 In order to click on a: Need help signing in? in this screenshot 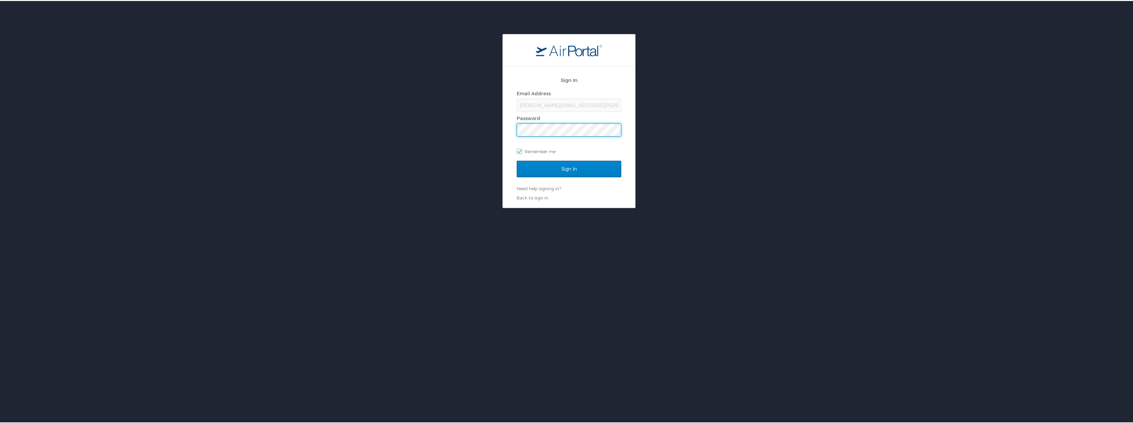, I will do `click(539, 188)`.